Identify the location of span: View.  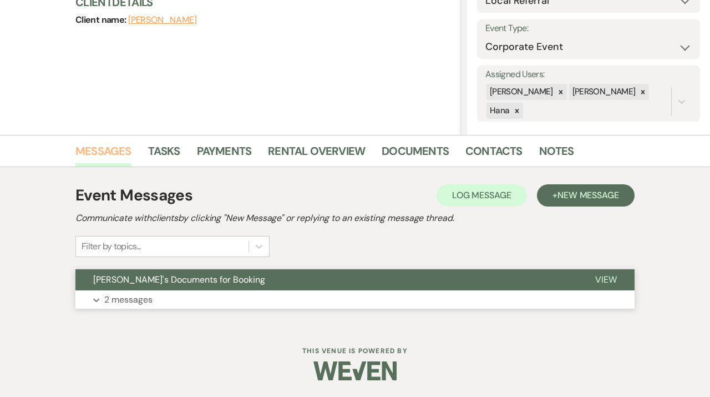
(606, 279).